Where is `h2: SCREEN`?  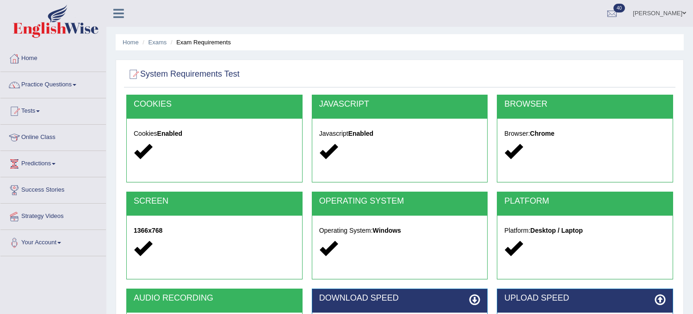
h2: SCREEN is located at coordinates (214, 202).